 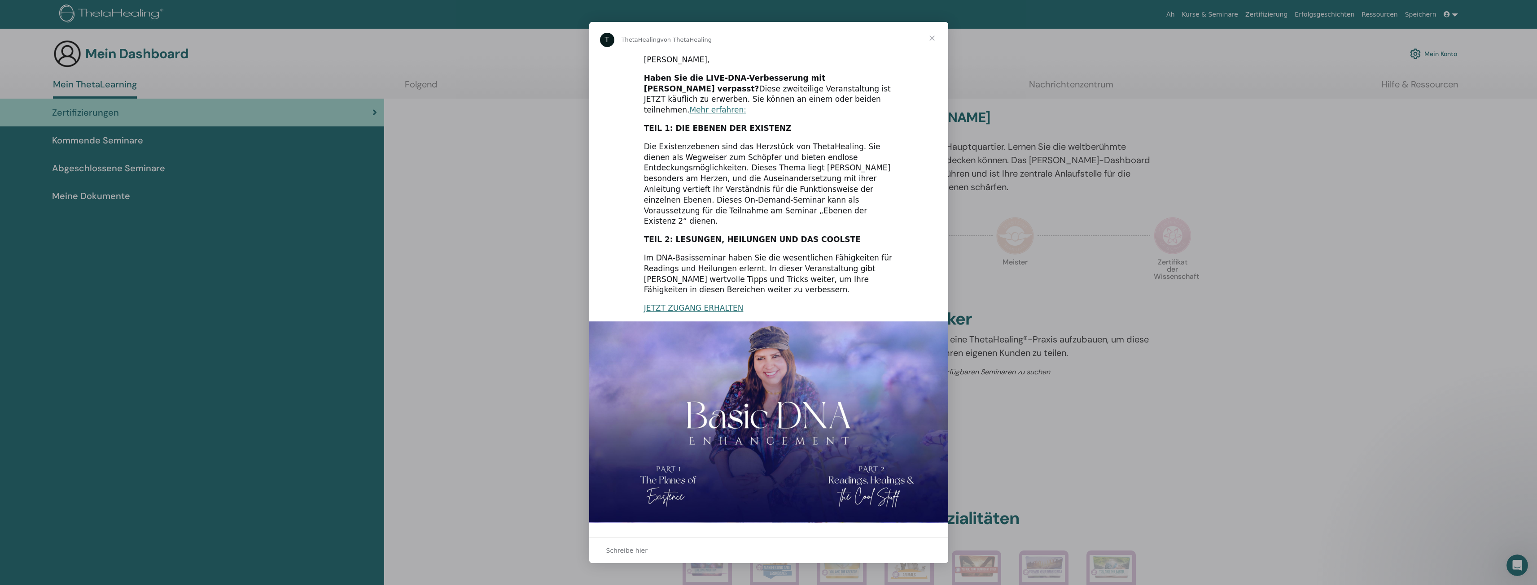 I want to click on font: TEIL 1: DIE EBENEN DER EXISTENZ, so click(x=717, y=128).